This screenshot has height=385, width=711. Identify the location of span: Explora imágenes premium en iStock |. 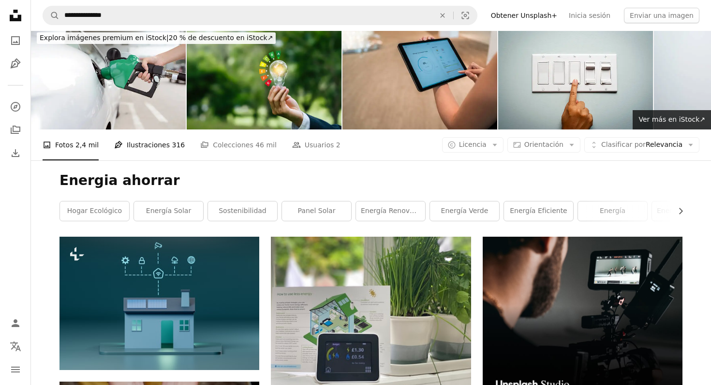
(104, 38).